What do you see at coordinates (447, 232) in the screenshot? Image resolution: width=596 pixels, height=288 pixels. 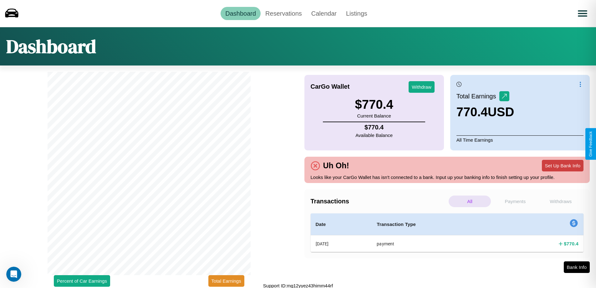 I see `table: simple table` at bounding box center [447, 232].